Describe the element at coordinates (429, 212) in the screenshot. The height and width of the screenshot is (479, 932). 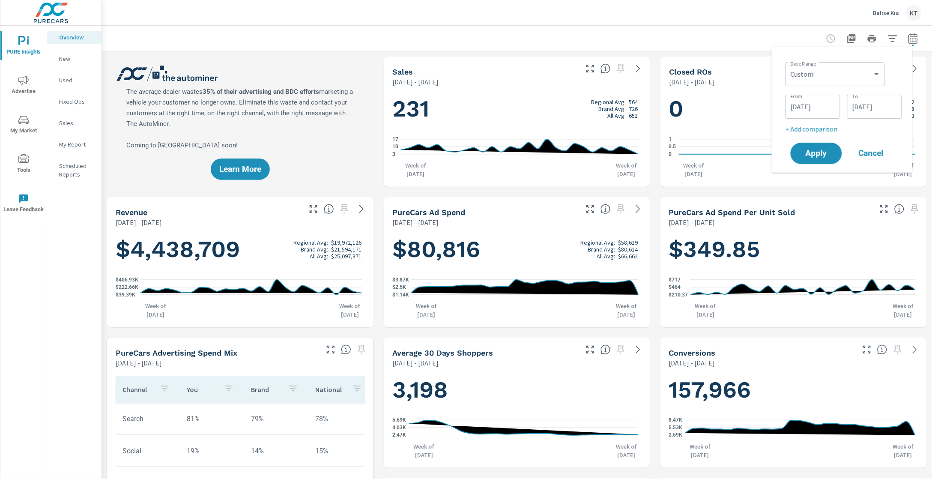
I see `h5: PureCars Ad Spend` at that location.